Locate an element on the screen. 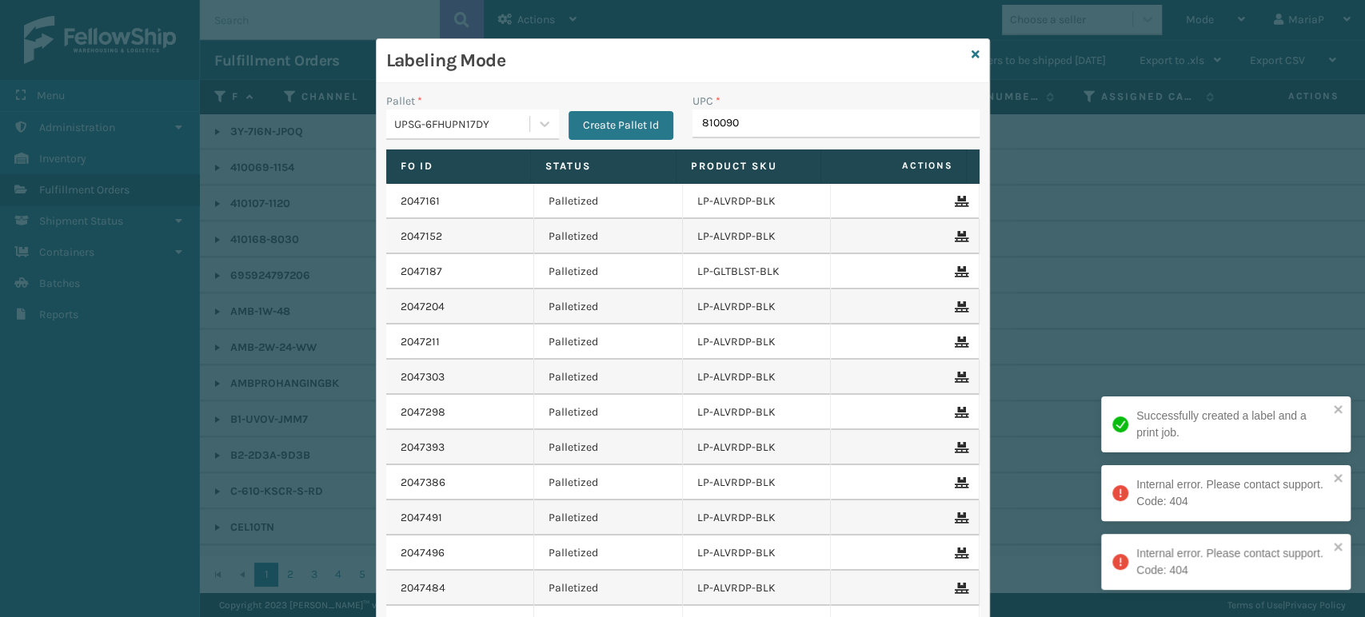 This screenshot has height=617, width=1365. a: 2047484 is located at coordinates (423, 589).